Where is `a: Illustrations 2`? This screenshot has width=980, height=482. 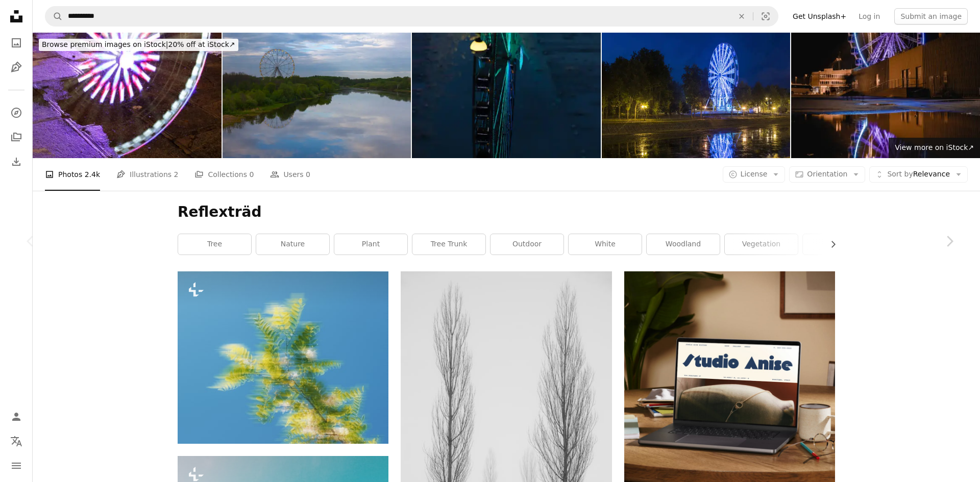
a: Illustrations 2 is located at coordinates (147, 175).